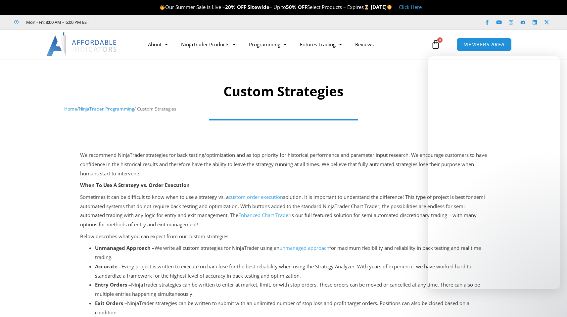 Image resolution: width=567 pixels, height=317 pixels. I want to click on a: Futures Trading, so click(321, 44).